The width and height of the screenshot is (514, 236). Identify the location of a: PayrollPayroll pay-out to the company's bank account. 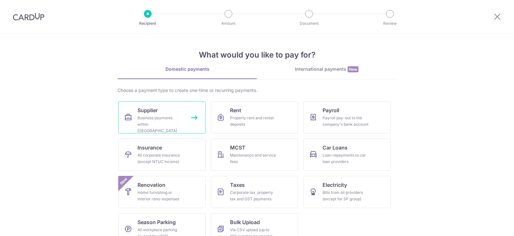
(347, 117).